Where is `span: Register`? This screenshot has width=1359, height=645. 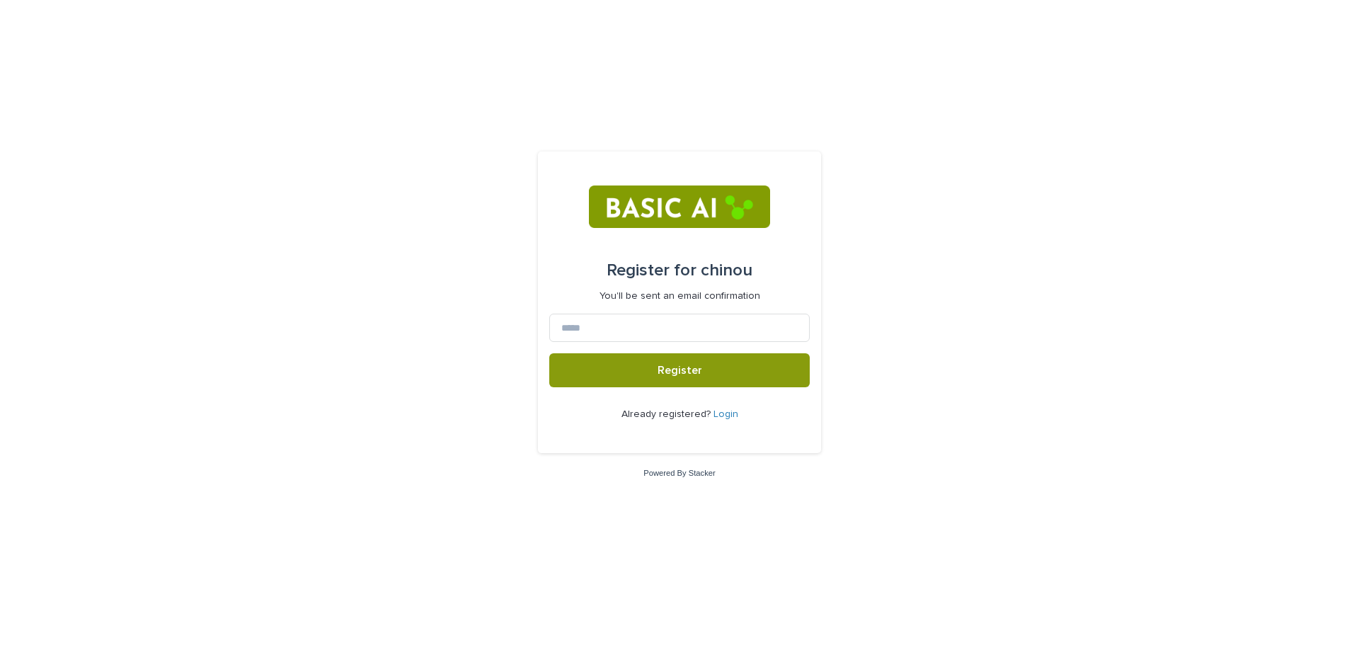 span: Register is located at coordinates (680, 370).